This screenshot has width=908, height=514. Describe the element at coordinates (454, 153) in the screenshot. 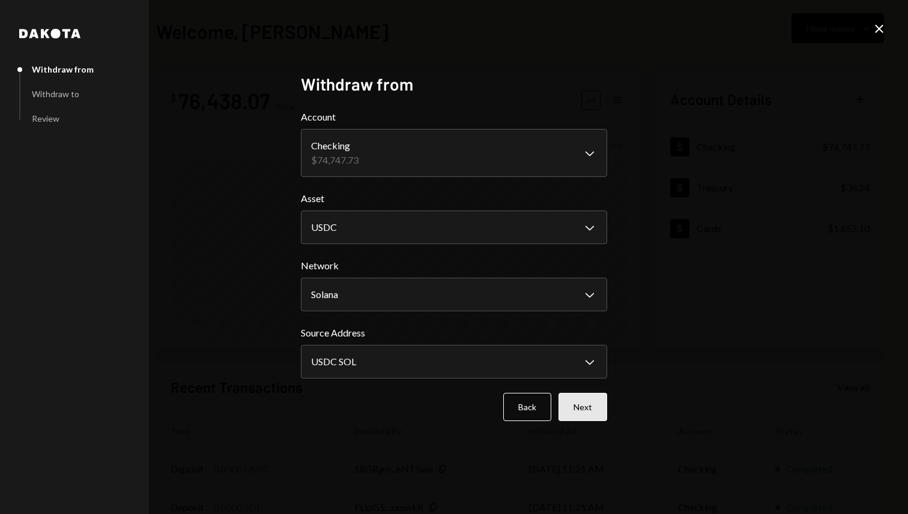

I see `button: Account` at that location.